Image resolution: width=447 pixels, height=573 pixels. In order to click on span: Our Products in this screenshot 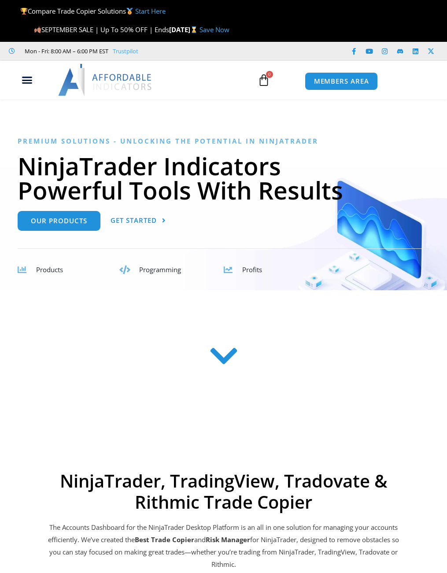, I will do `click(59, 221)`.